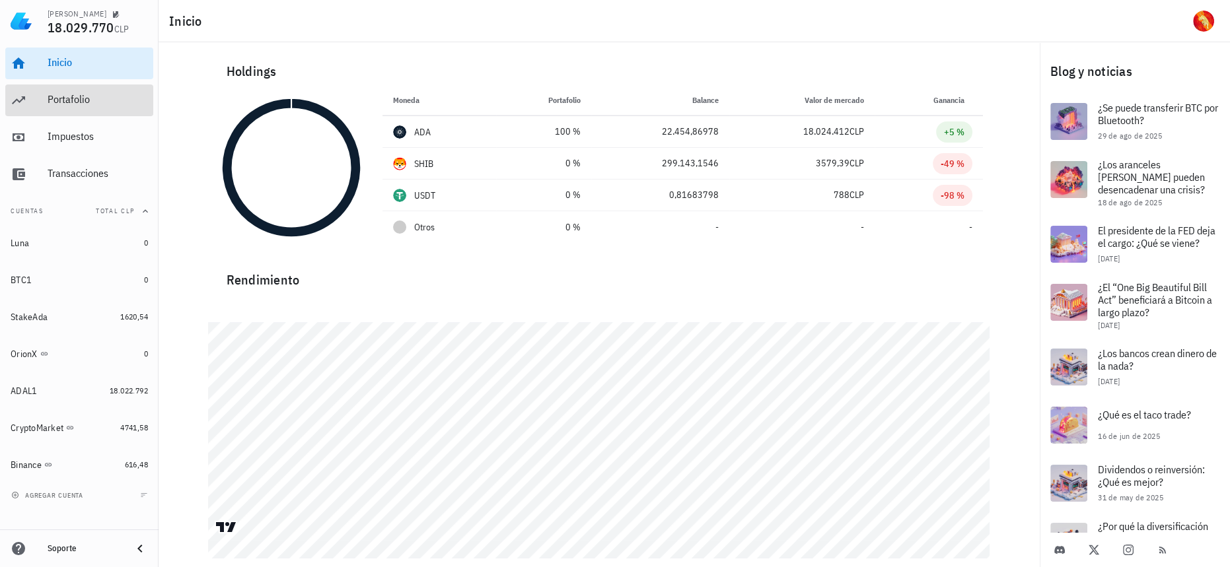 This screenshot has height=567, width=1230. I want to click on img: LedgiFi, so click(21, 21).